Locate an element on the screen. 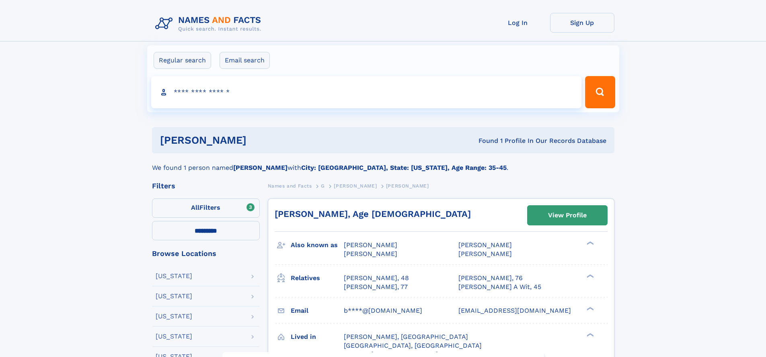  h3: Relatives is located at coordinates (317, 278).